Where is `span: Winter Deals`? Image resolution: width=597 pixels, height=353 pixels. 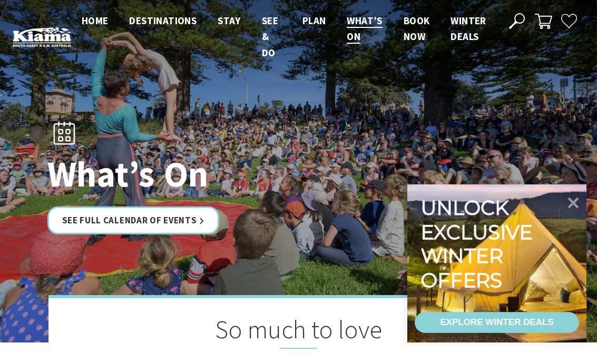
span: Winter Deals is located at coordinates (468, 28).